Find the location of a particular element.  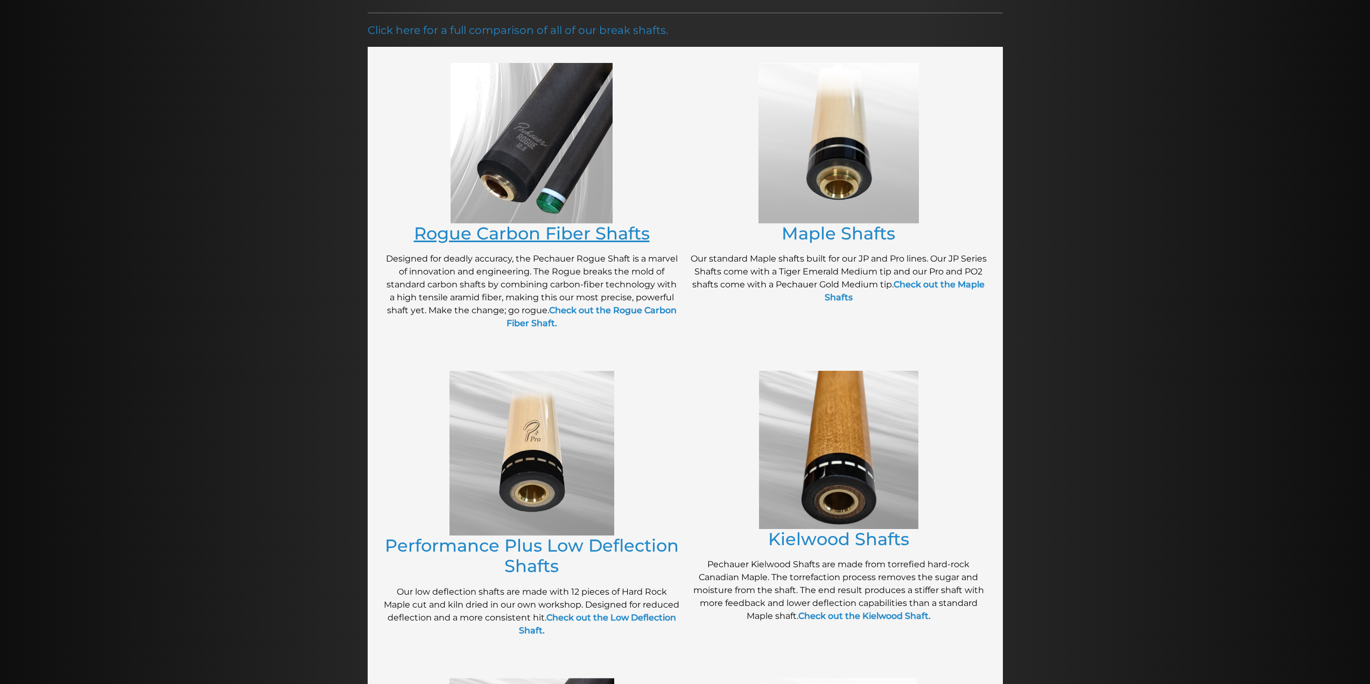

a: Click here for a full comparison of all of our break shafts. is located at coordinates (518, 30).